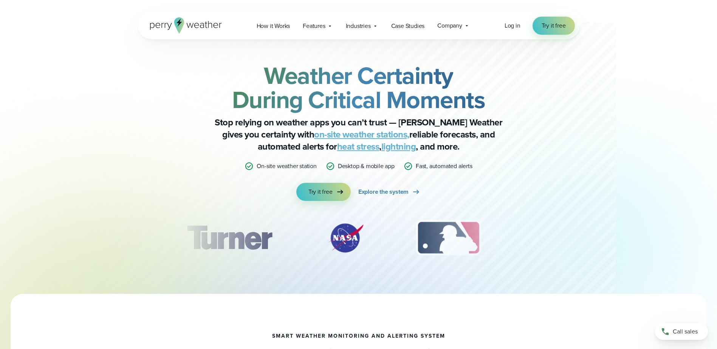 The image size is (717, 349). What do you see at coordinates (555, 238) in the screenshot?
I see `div: 4 of 12` at bounding box center [555, 238].